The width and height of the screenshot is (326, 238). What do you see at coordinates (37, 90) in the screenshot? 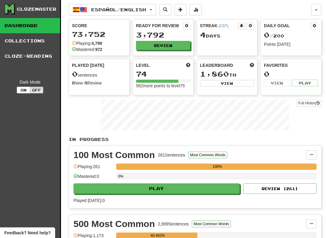
I see `button: Off` at bounding box center [37, 90].